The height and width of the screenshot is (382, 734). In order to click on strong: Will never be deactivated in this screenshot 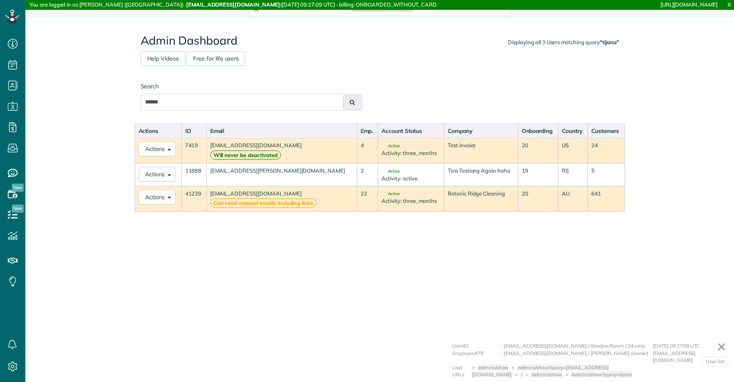, I will do `click(245, 155)`.